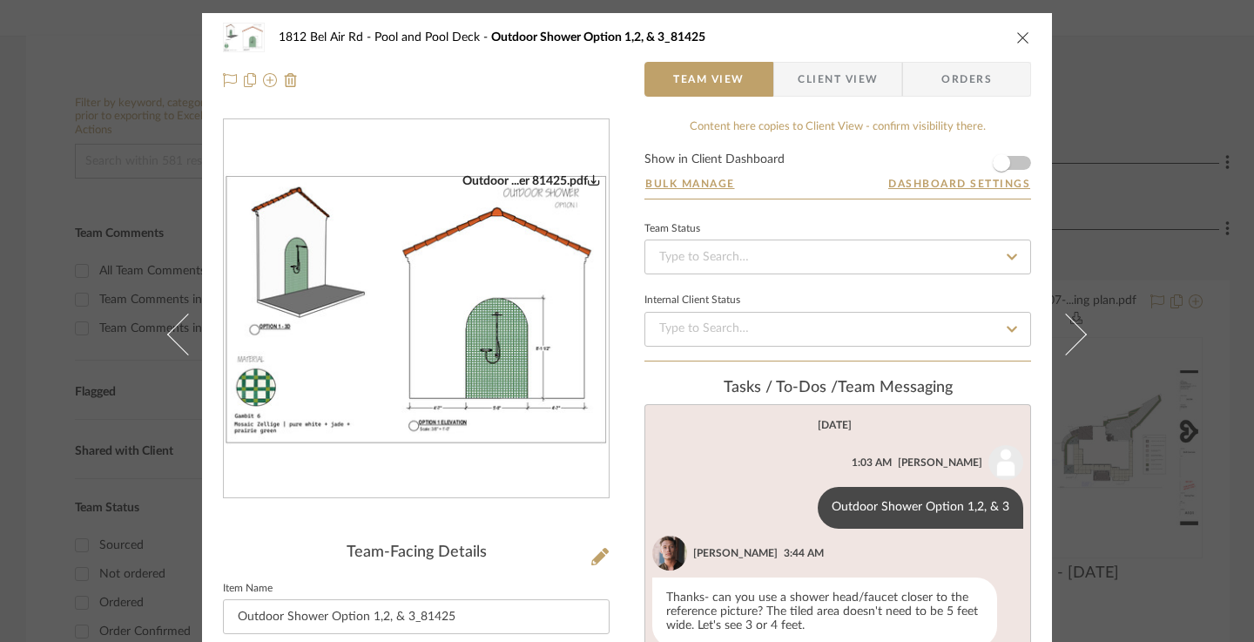 Image resolution: width=1254 pixels, height=642 pixels. Describe the element at coordinates (692, 300) in the screenshot. I see `div: Internal Client Status` at that location.